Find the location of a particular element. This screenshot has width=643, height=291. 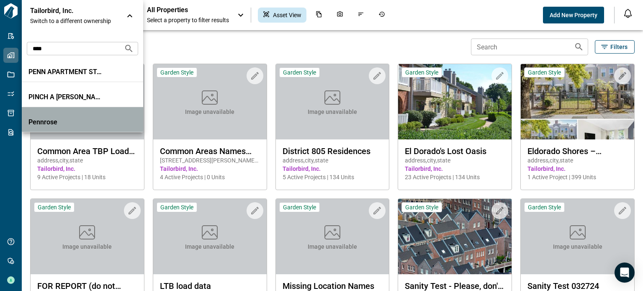

span: Switch to a different ownership is located at coordinates (74, 21).